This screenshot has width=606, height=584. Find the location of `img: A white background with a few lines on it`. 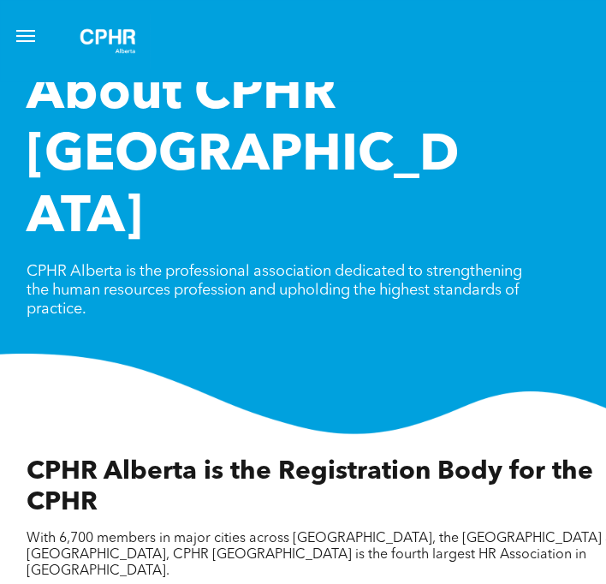

img: A white background with a few lines on it is located at coordinates (108, 41).